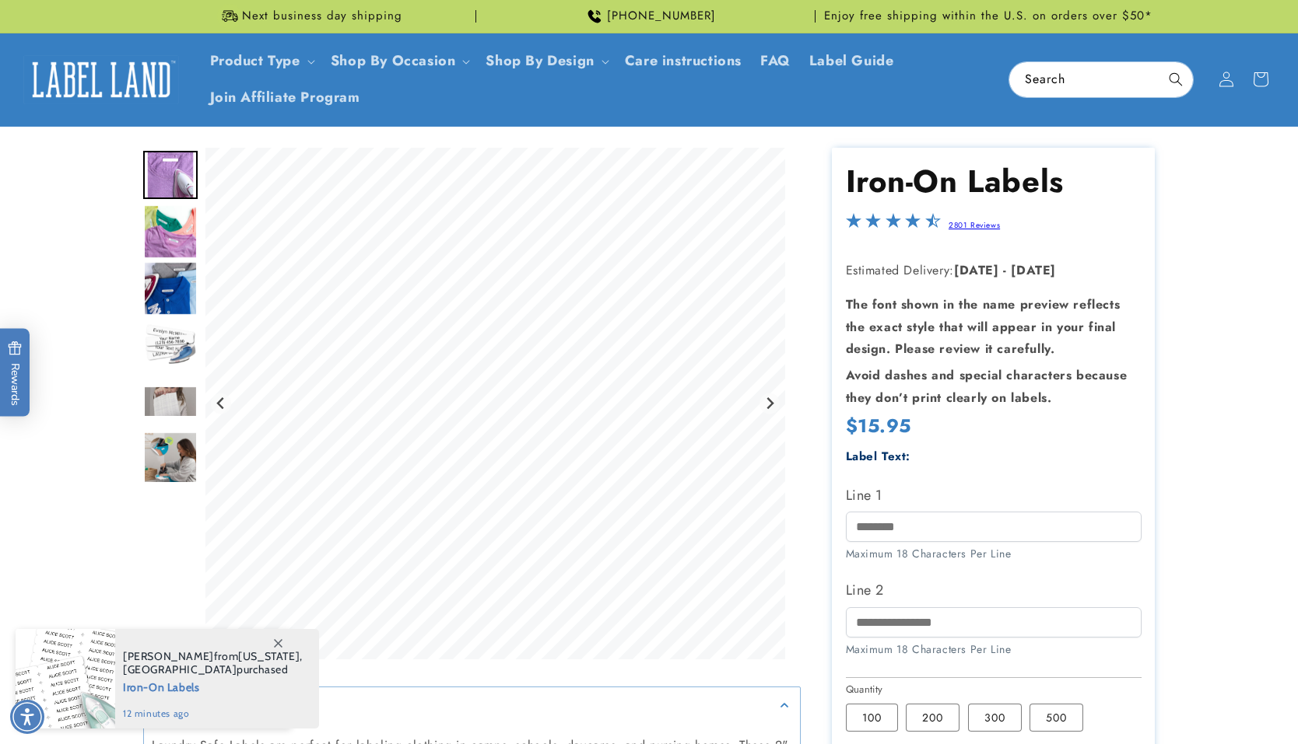 Image resolution: width=1298 pixels, height=744 pixels. Describe the element at coordinates (285, 97) in the screenshot. I see `span: Join Affiliate Program` at that location.